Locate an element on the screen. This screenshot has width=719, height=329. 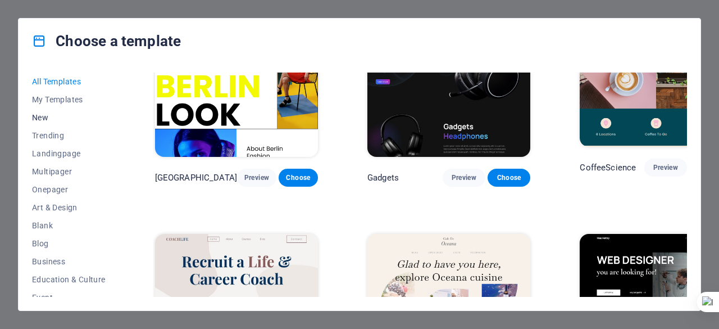
p: CoffeeScience is located at coordinates (608, 167).